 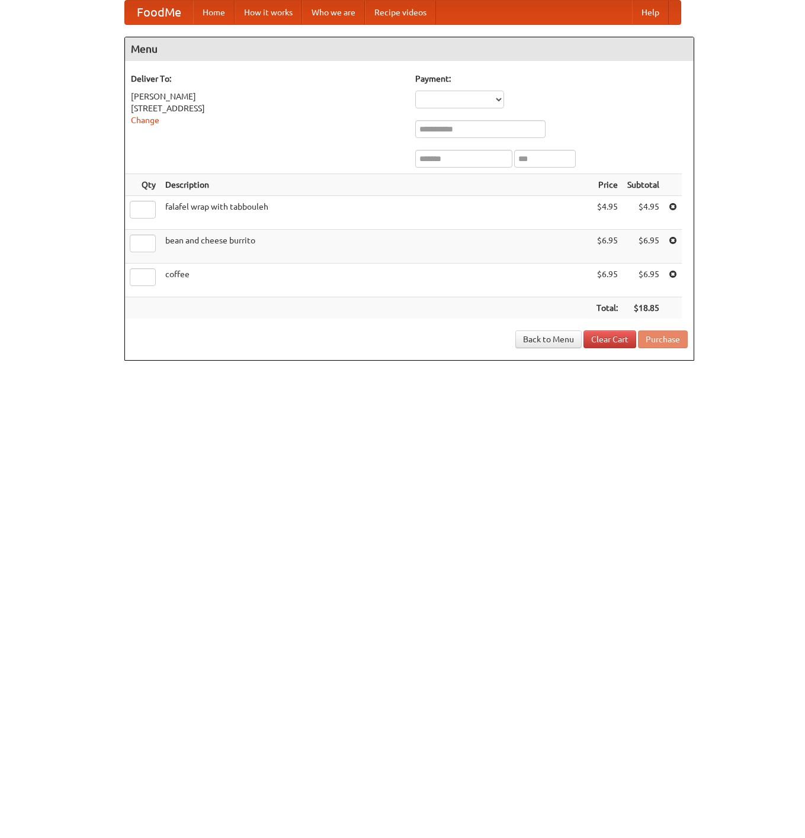 What do you see at coordinates (610, 339) in the screenshot?
I see `a: Clear Cart` at bounding box center [610, 339].